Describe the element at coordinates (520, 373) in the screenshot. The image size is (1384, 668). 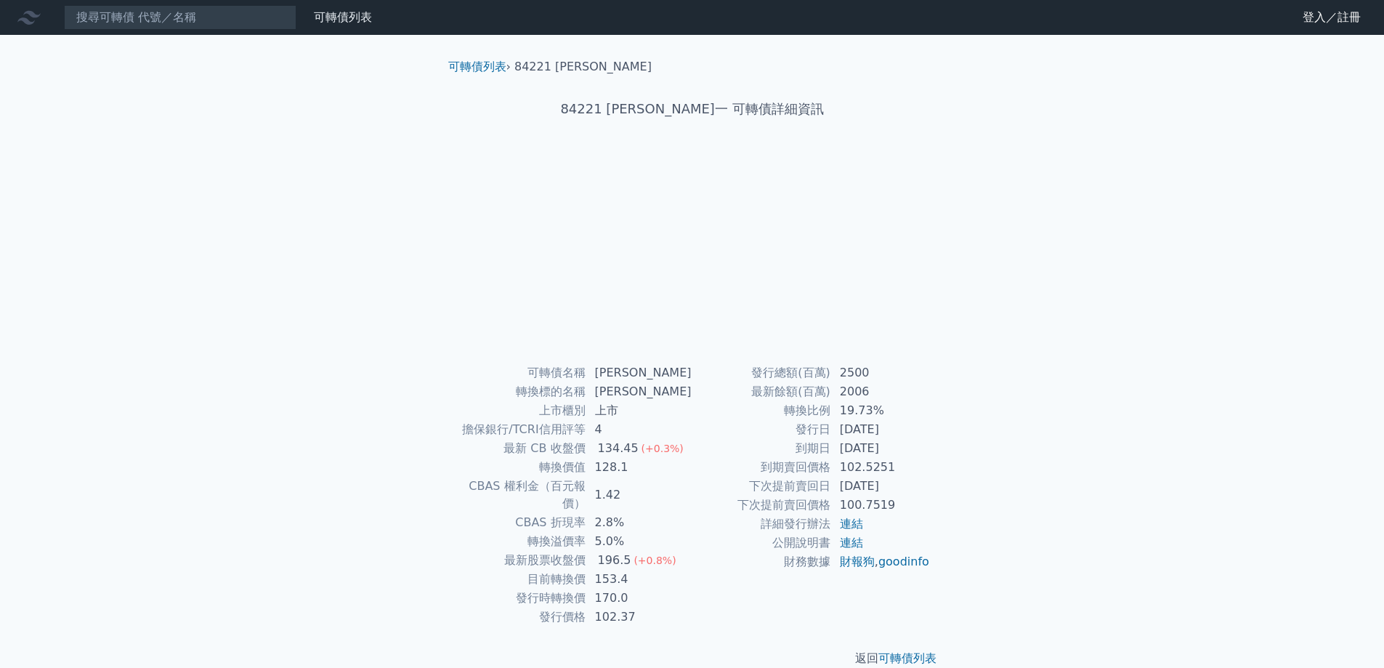
I see `td: 可轉債名稱` at that location.